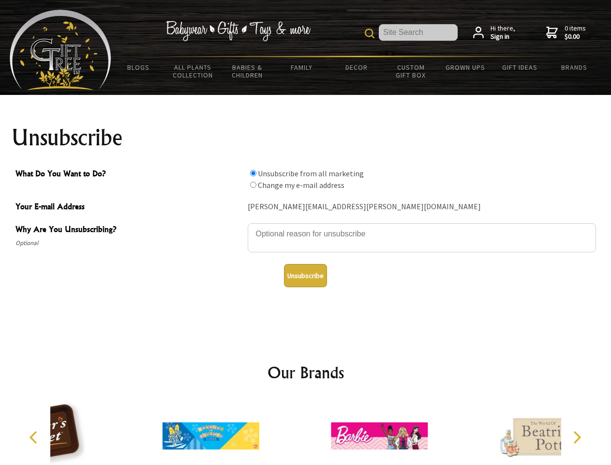 The image size is (611, 465). I want to click on input: Site Search, so click(418, 32).